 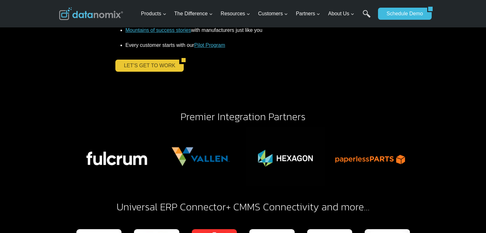 I want to click on a: Mountains of success stories, so click(x=158, y=30).